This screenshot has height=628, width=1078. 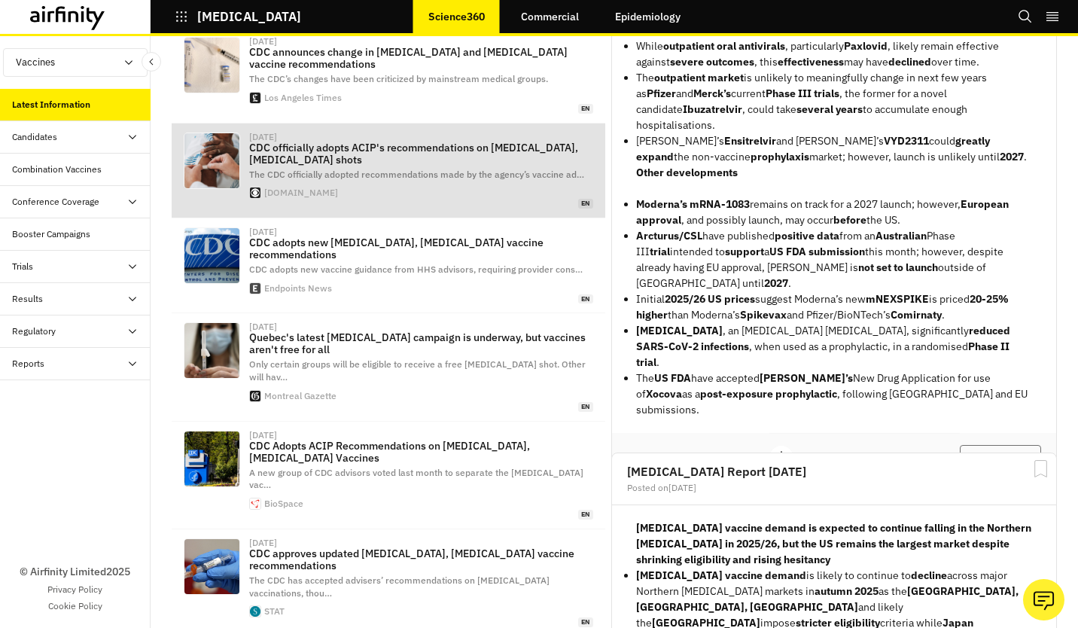 What do you see at coordinates (23, 267) in the screenshot?
I see `div: Trials` at bounding box center [23, 267].